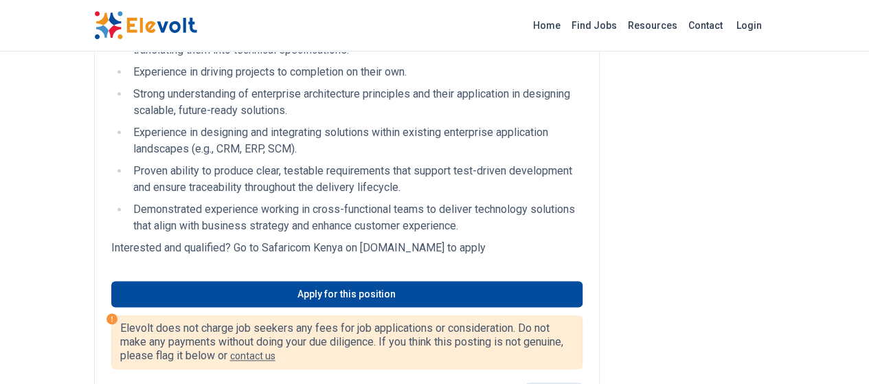 The width and height of the screenshot is (869, 384). Describe the element at coordinates (347, 294) in the screenshot. I see `a: Apply for this position` at that location.